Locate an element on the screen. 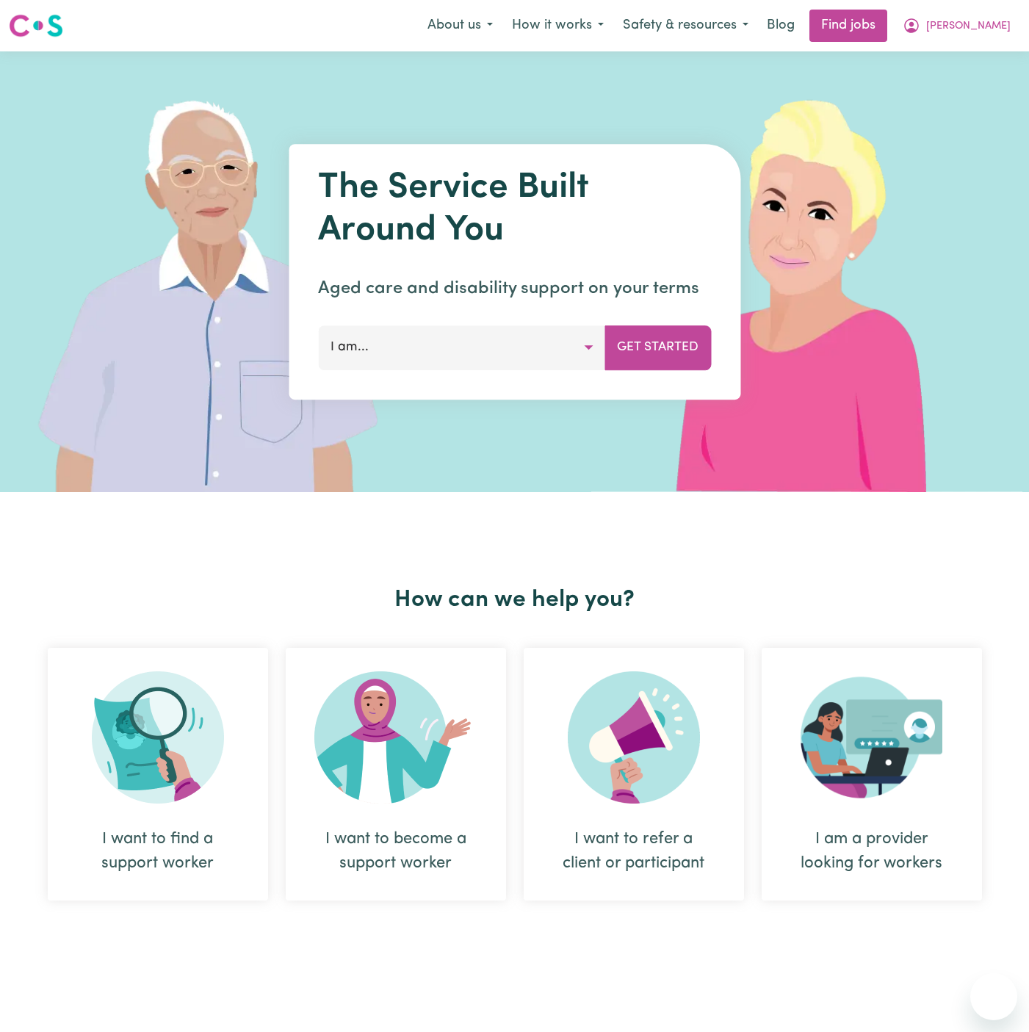 The image size is (1029, 1032). a: Careseekers logo is located at coordinates (36, 26).